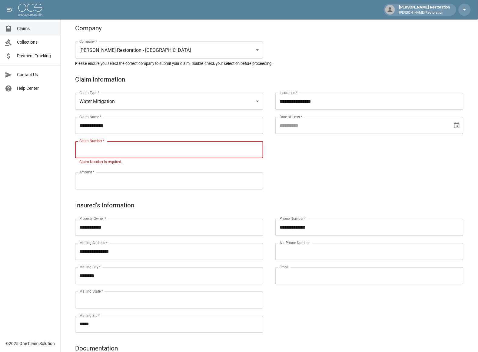  I want to click on button: Choose date, so click(457, 125).